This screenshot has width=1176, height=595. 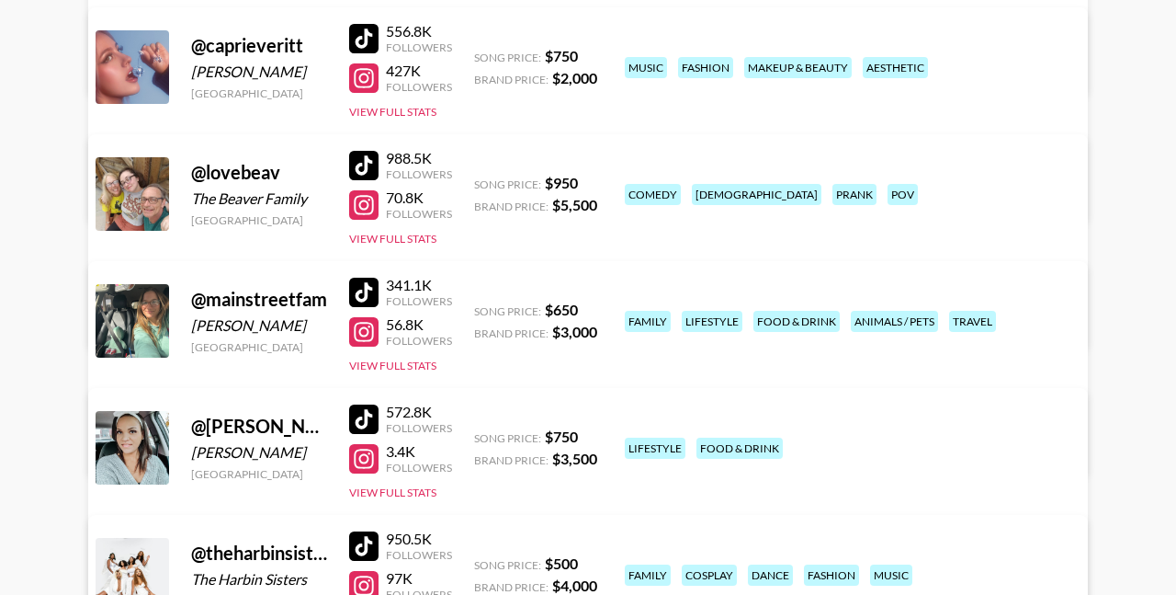 I want to click on div: 950.5K, so click(x=419, y=539).